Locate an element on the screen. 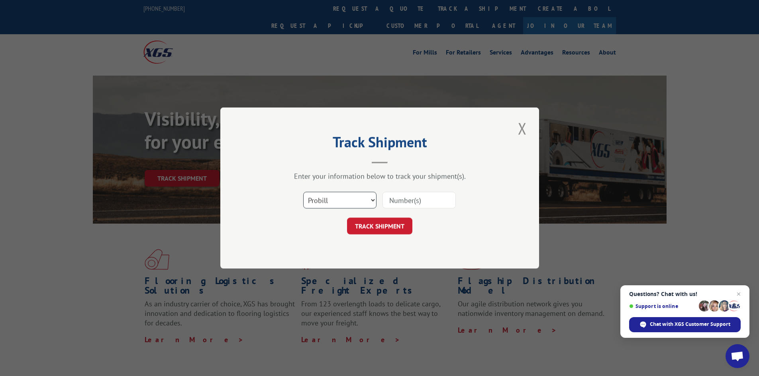 The image size is (759, 376). button: Close modal is located at coordinates (522, 128).